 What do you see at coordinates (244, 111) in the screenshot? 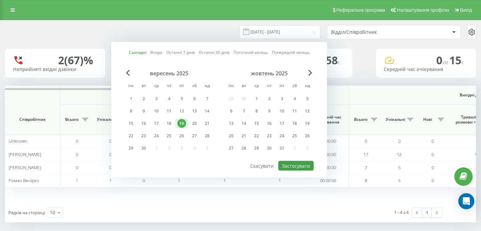
I see `div: вт 7 жовт 2025 р.` at bounding box center [244, 111].